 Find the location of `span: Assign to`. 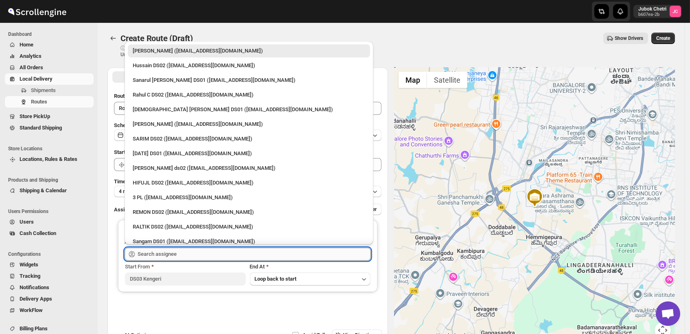

span: Assign to is located at coordinates (125, 209).